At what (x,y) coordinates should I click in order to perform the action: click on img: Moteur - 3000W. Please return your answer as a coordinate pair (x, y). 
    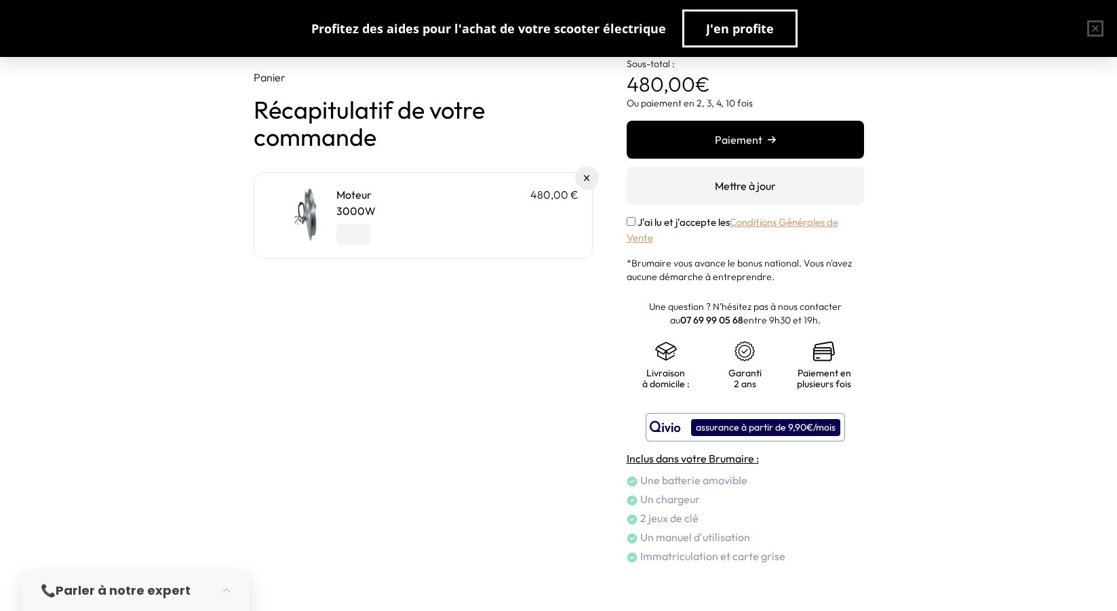
    Looking at the image, I should click on (296, 215).